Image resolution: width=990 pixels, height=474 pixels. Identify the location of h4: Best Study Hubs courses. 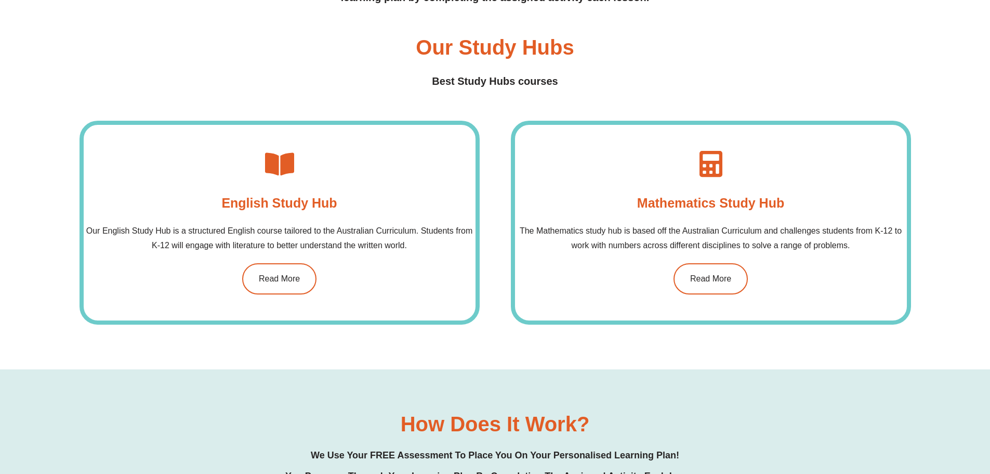
(495, 81).